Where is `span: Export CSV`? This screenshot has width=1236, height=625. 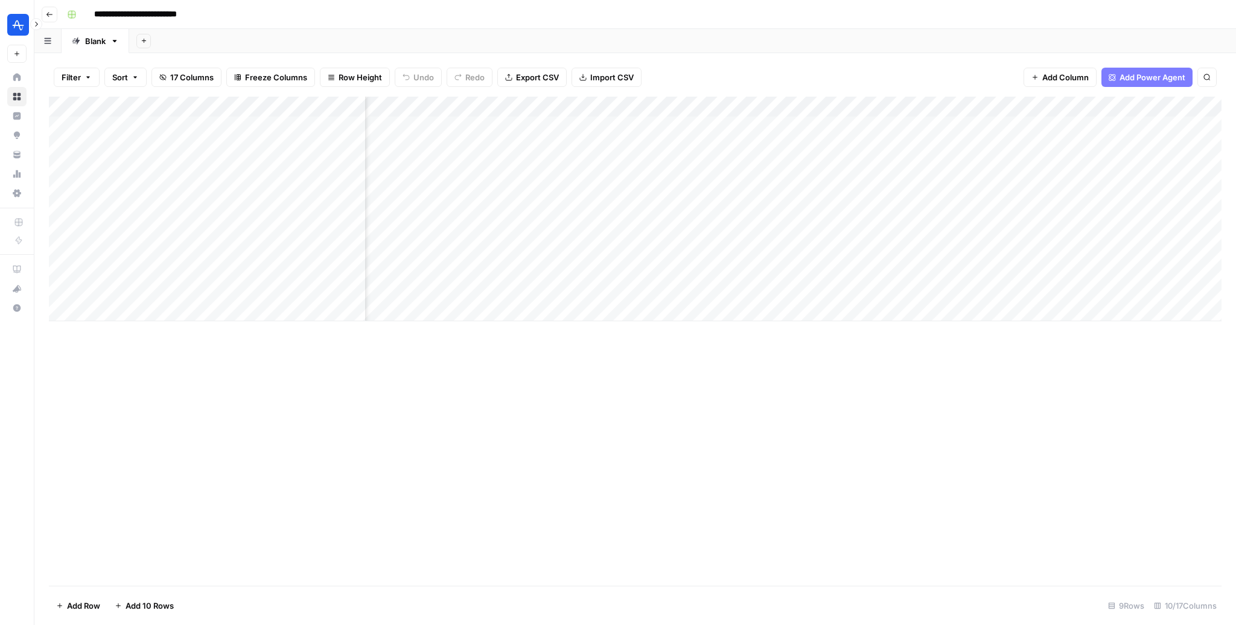 span: Export CSV is located at coordinates (537, 77).